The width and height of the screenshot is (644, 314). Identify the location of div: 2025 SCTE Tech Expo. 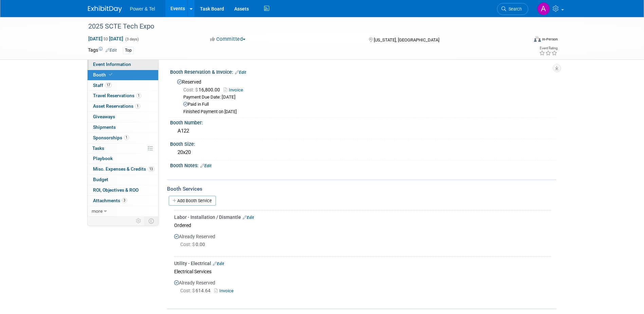
(302, 26).